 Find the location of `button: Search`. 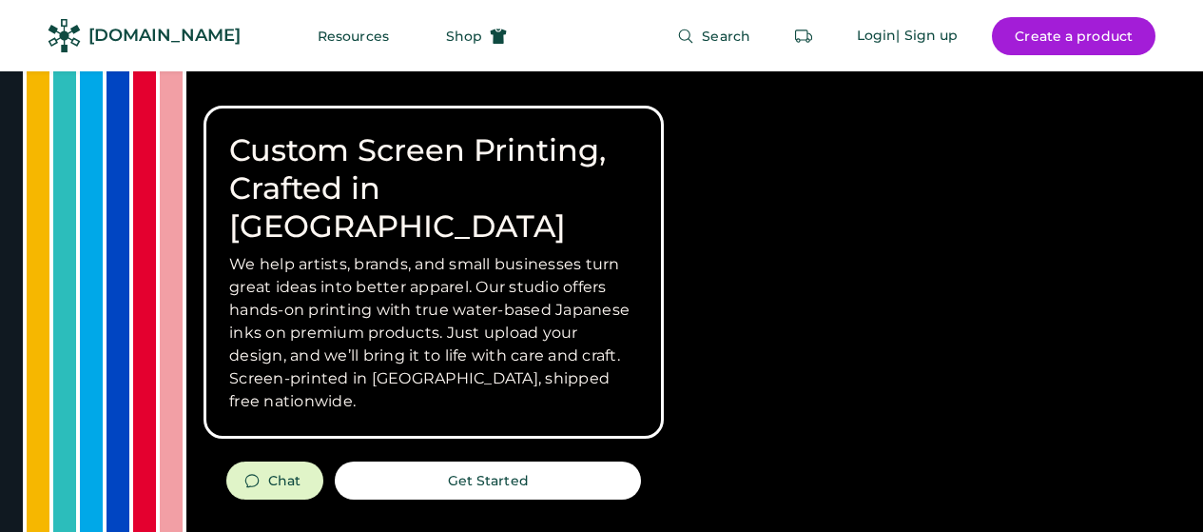

button: Search is located at coordinates (713, 36).